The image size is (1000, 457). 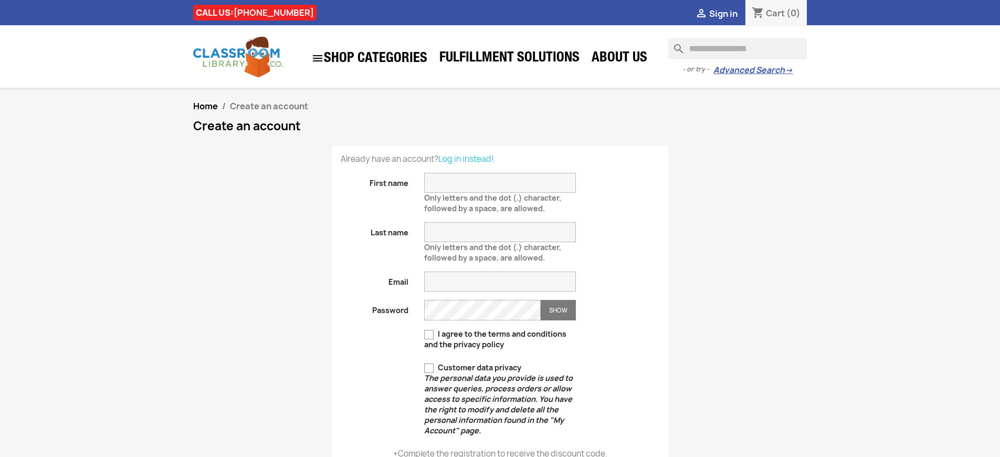 What do you see at coordinates (620, 59) in the screenshot?
I see `a: About Us` at bounding box center [620, 59].